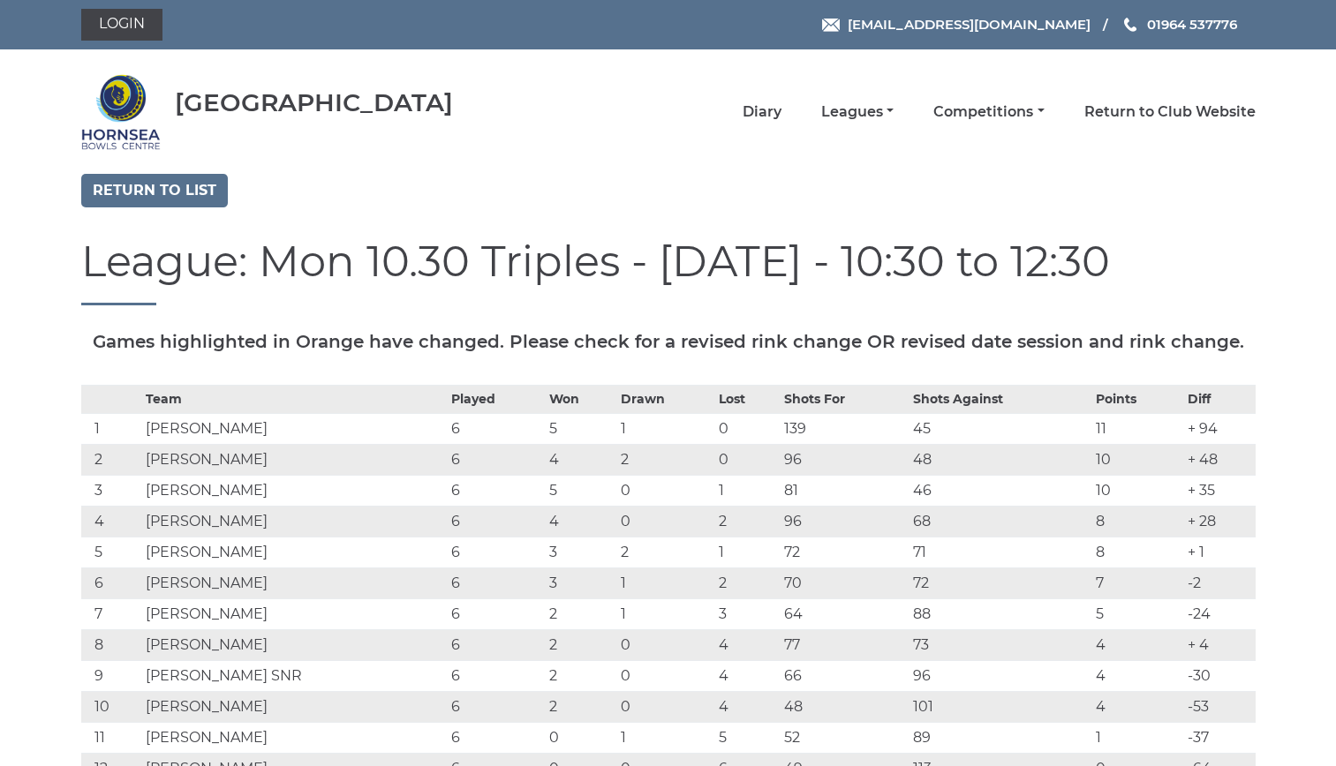  I want to click on a: Phone us 01964 537776, so click(1179, 24).